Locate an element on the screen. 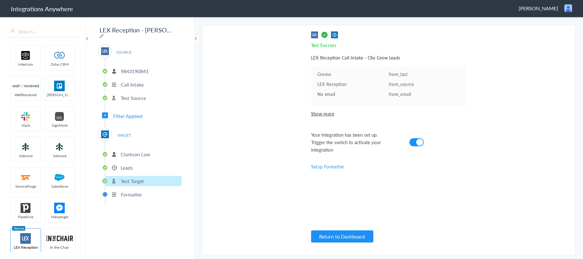 This screenshot has width=583, height=259. img: wr-logo.svg is located at coordinates (26, 86).